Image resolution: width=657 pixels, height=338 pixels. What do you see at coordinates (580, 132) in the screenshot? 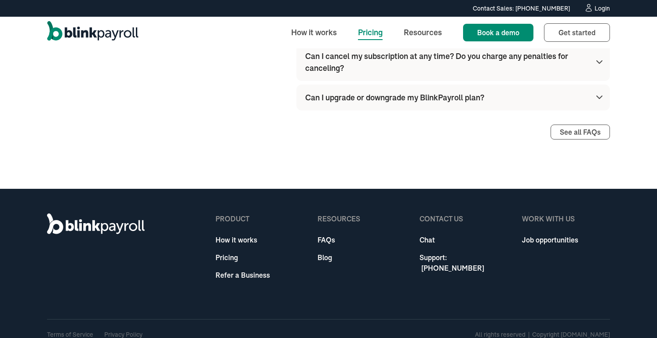
I see `a: See all FAQs` at bounding box center [580, 132].